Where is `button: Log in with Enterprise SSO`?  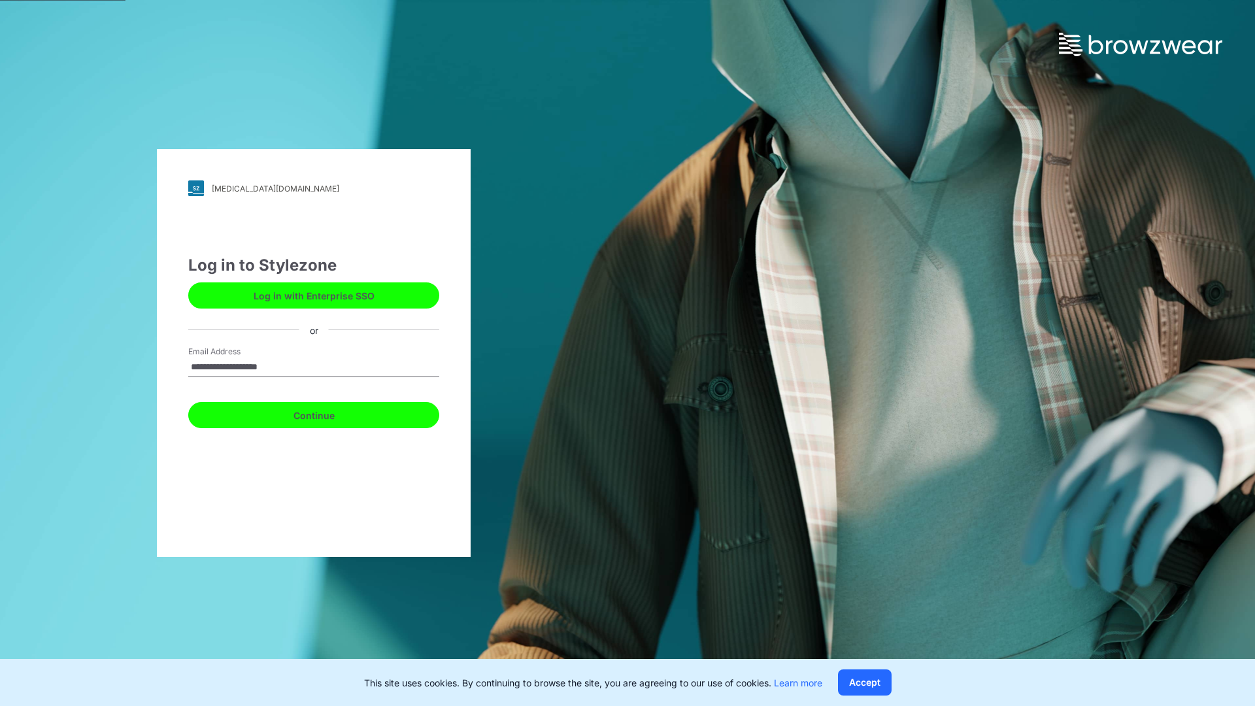
button: Log in with Enterprise SSO is located at coordinates (314, 295).